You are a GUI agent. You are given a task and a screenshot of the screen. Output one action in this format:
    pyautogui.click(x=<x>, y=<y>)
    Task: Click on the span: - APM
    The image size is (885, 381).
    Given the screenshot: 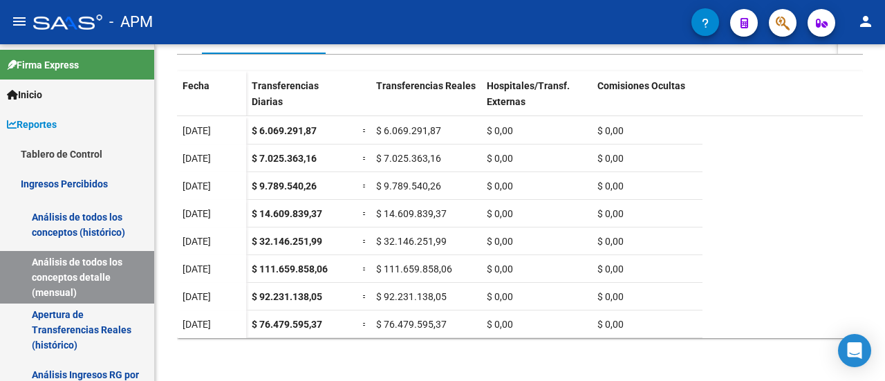 What is the action you would take?
    pyautogui.click(x=131, y=22)
    